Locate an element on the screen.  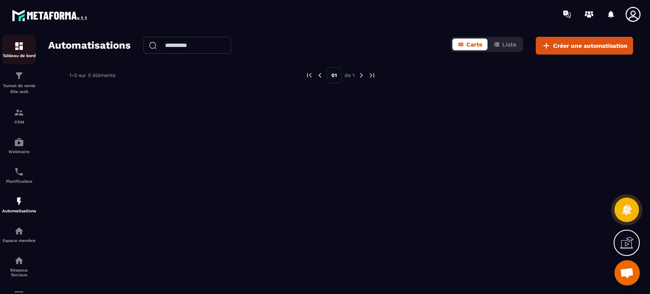
a: automationsautomationsEspace membre is located at coordinates (19, 235).